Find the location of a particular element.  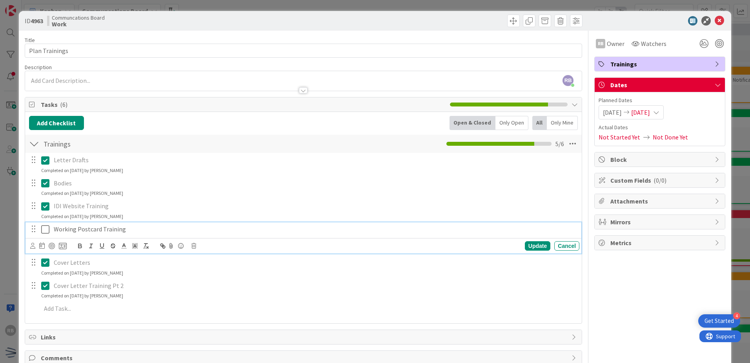

span: Block is located at coordinates (661, 159).